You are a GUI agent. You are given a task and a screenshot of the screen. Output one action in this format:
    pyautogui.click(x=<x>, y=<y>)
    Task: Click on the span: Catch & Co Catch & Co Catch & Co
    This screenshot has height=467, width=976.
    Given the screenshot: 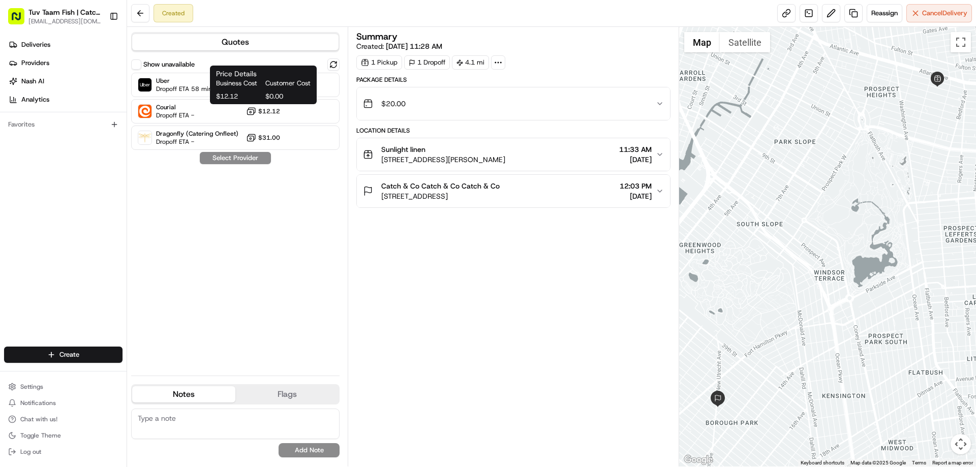 What is the action you would take?
    pyautogui.click(x=440, y=186)
    